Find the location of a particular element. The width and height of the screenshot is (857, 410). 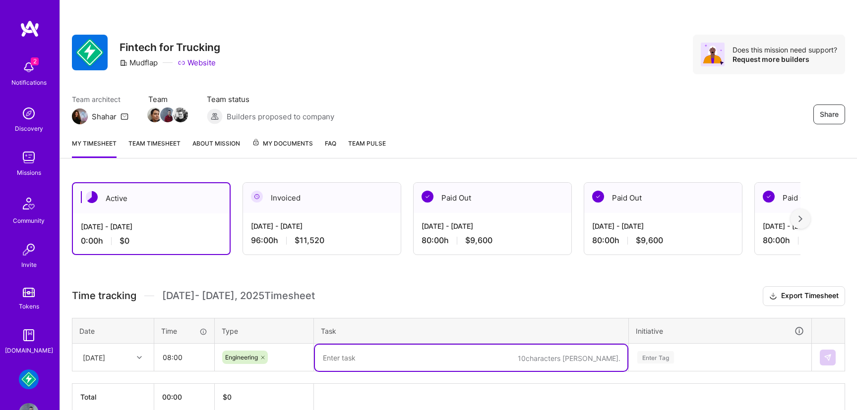

img: right is located at coordinates (800, 219).